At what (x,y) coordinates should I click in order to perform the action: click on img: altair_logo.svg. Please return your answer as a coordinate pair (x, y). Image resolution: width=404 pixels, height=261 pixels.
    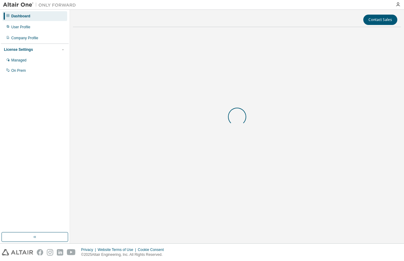
    Looking at the image, I should click on (17, 252).